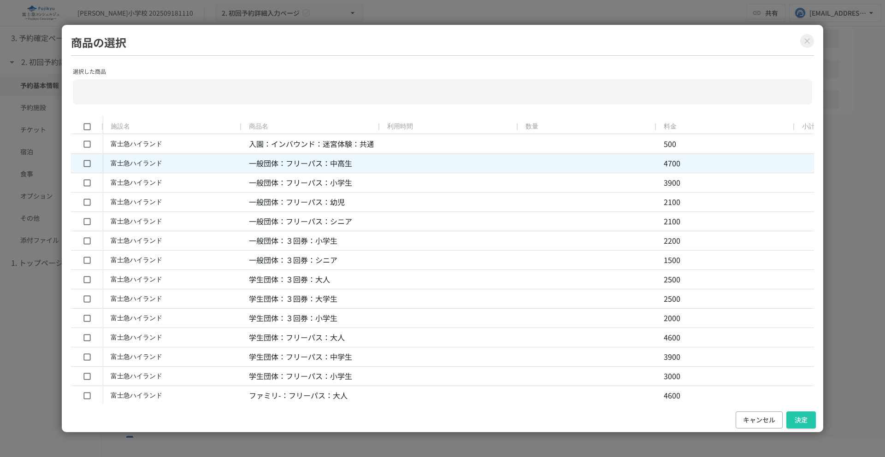  I want to click on p: 一般団体：フリーパス：シニア, so click(300, 222).